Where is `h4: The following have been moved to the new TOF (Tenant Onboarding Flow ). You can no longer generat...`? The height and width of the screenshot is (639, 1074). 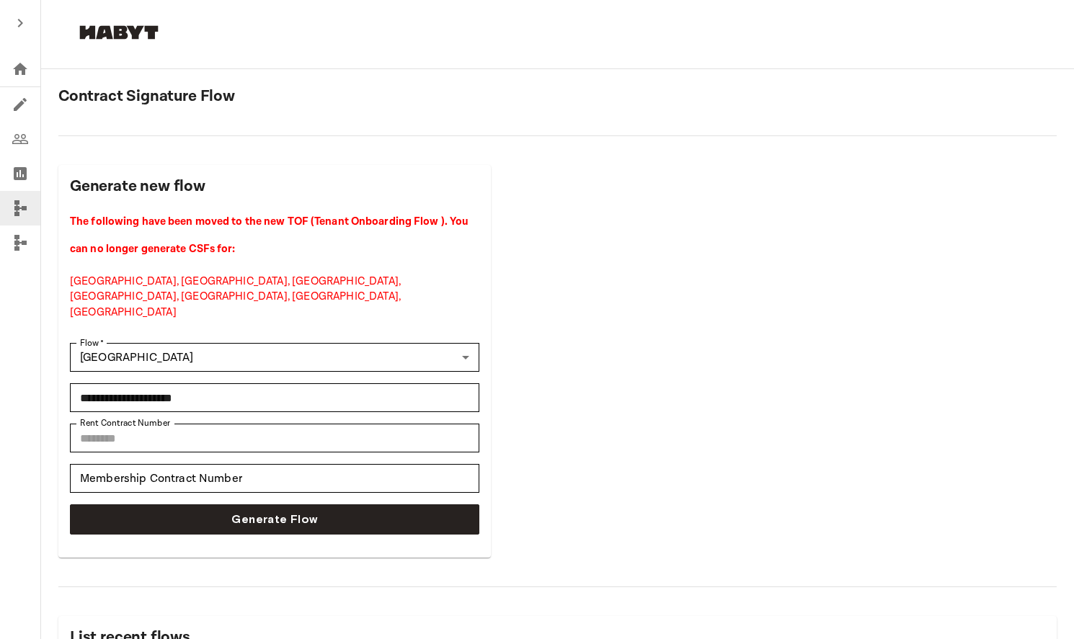 h4: The following have been moved to the new TOF (Tenant Onboarding Flow ). You can no longer generat... is located at coordinates (275, 235).